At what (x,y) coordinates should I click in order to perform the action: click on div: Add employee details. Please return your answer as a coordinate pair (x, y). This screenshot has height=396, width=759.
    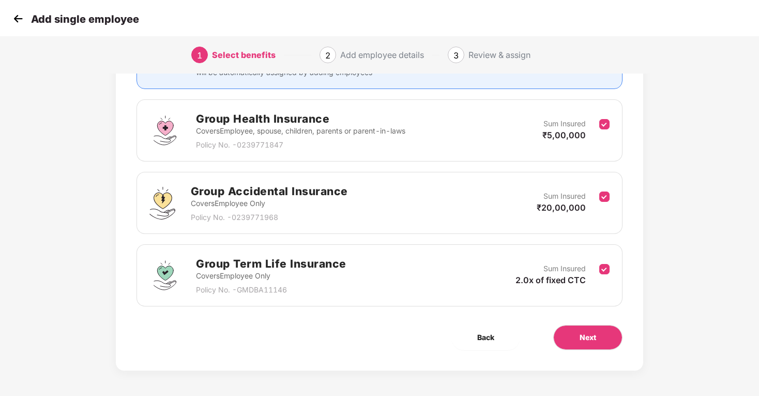
    Looking at the image, I should click on (382, 55).